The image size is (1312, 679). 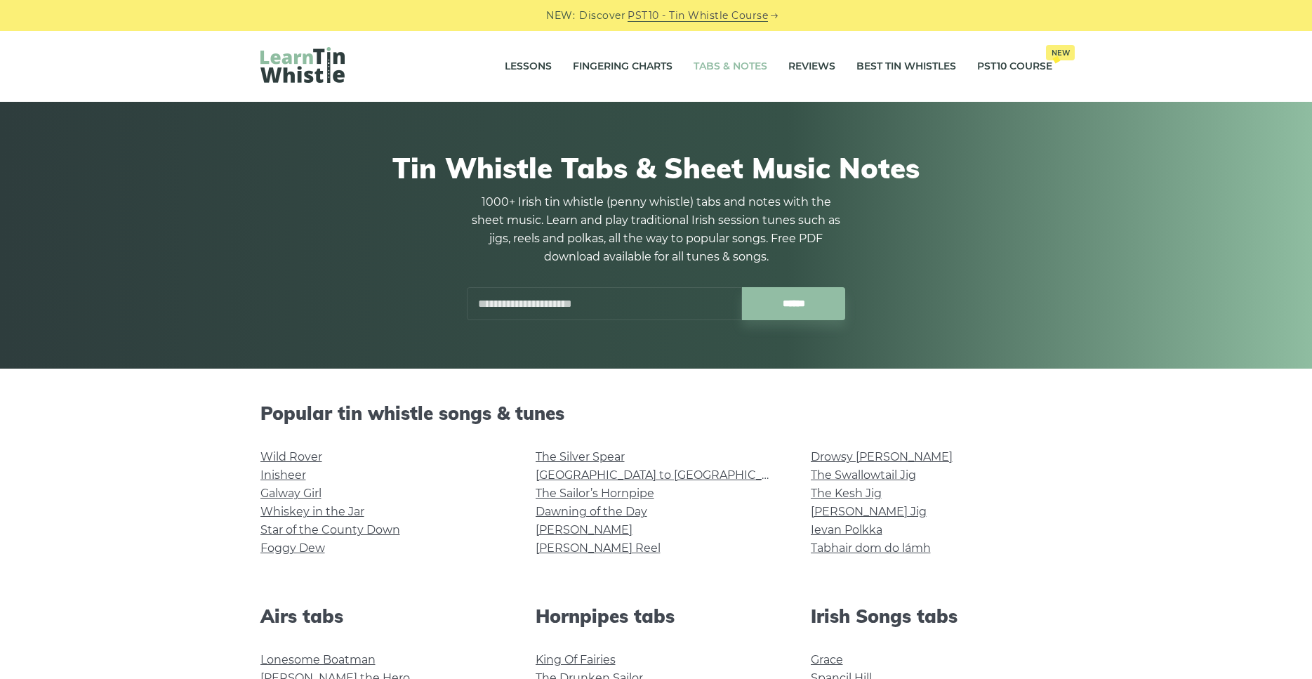 I want to click on a: Tabhair dom do lámh, so click(x=870, y=548).